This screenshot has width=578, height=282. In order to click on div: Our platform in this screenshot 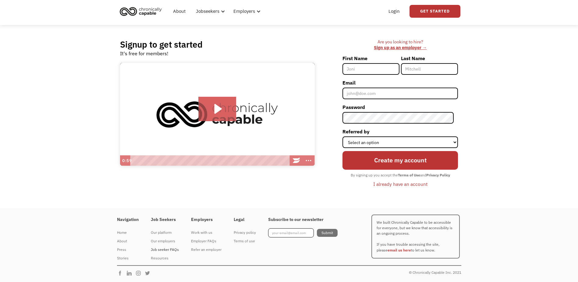, I will do `click(165, 232)`.